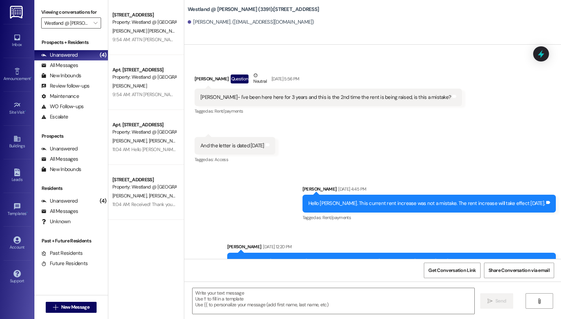  I want to click on a: Inbox, so click(17, 41).